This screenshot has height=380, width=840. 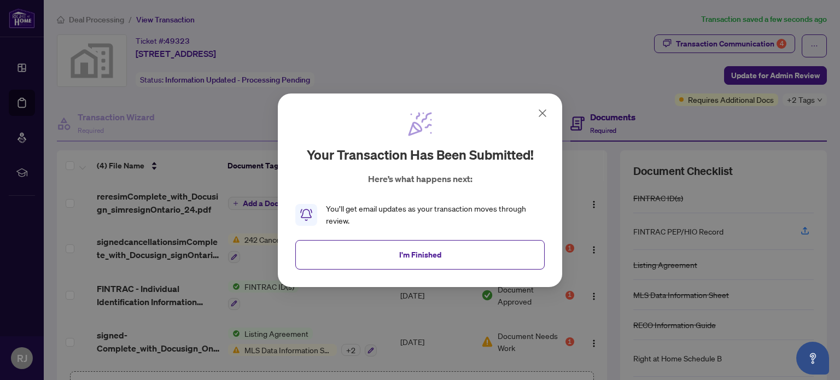 I want to click on button: Open asap, so click(x=813, y=358).